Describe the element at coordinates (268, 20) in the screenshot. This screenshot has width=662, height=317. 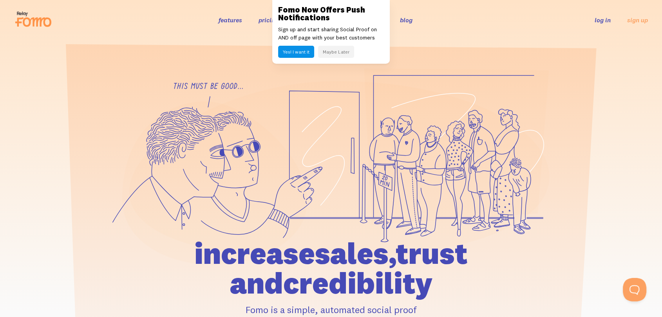
I see `a: pricing` at that location.